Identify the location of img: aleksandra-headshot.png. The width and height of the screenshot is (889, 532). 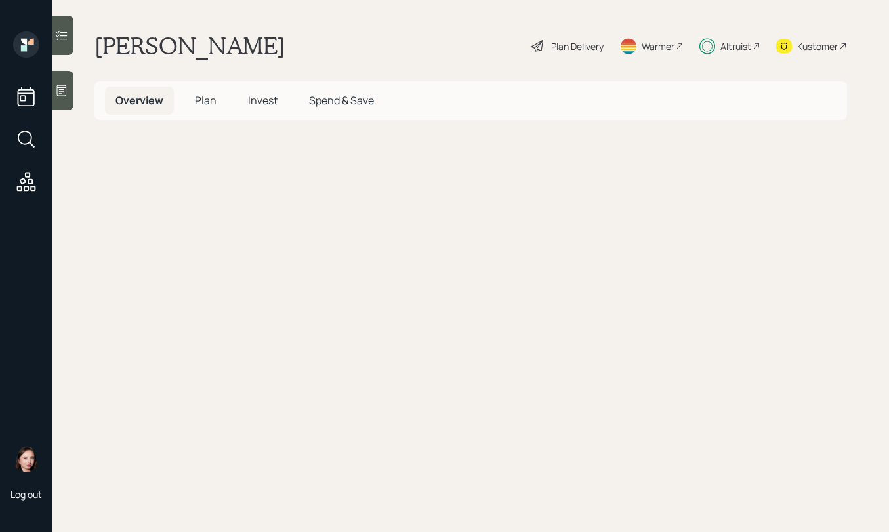
(26, 459).